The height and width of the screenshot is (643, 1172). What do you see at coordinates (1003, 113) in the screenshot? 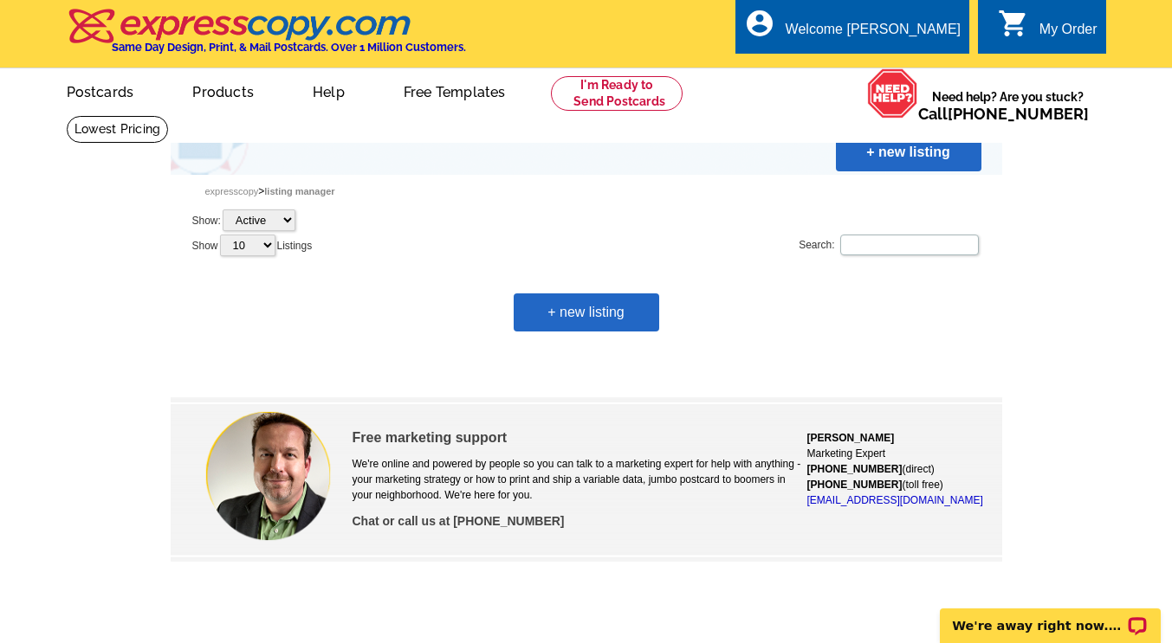
I see `span: Call` at bounding box center [1003, 113].